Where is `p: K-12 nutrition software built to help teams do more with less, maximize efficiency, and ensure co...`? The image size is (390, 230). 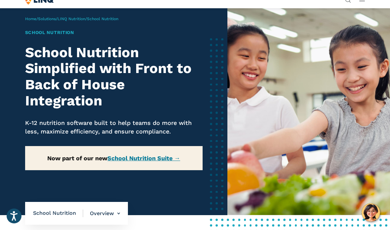
p: K-12 nutrition software built to help teams do more with less, maximize efficiency, and ensure co... is located at coordinates (114, 127).